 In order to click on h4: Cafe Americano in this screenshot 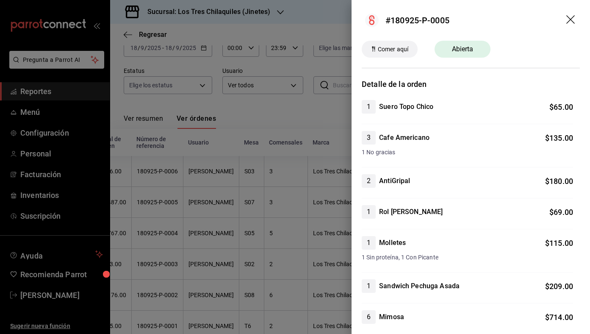, I will do `click(404, 138)`.